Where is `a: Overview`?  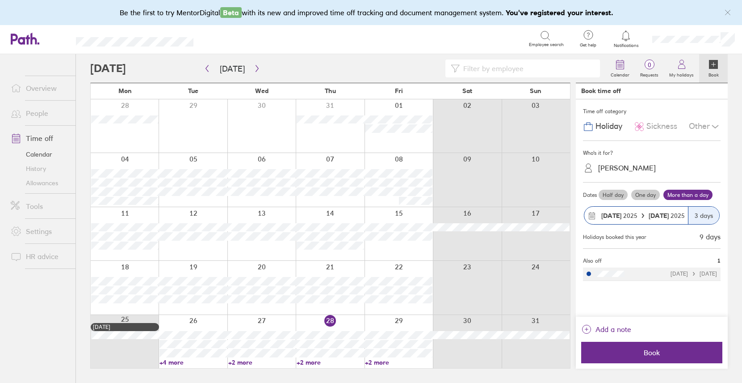
a: Overview is located at coordinates (39, 88).